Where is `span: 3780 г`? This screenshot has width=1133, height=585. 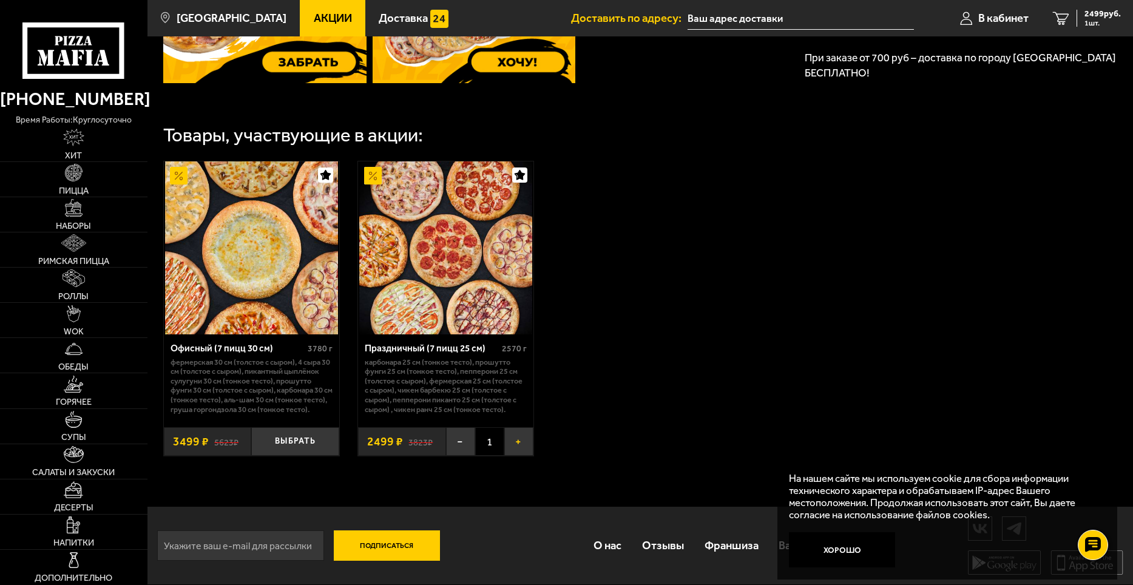 span: 3780 г is located at coordinates (320, 348).